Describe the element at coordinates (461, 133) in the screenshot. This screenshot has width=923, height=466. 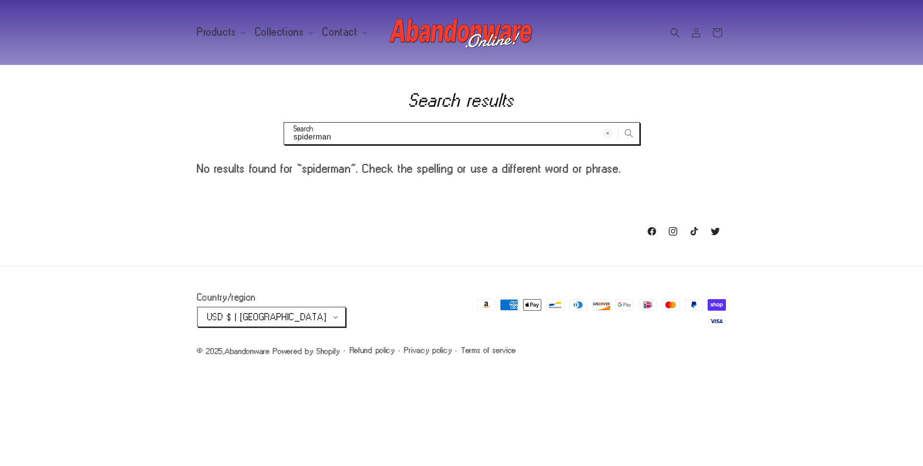
I see `input: Search` at that location.